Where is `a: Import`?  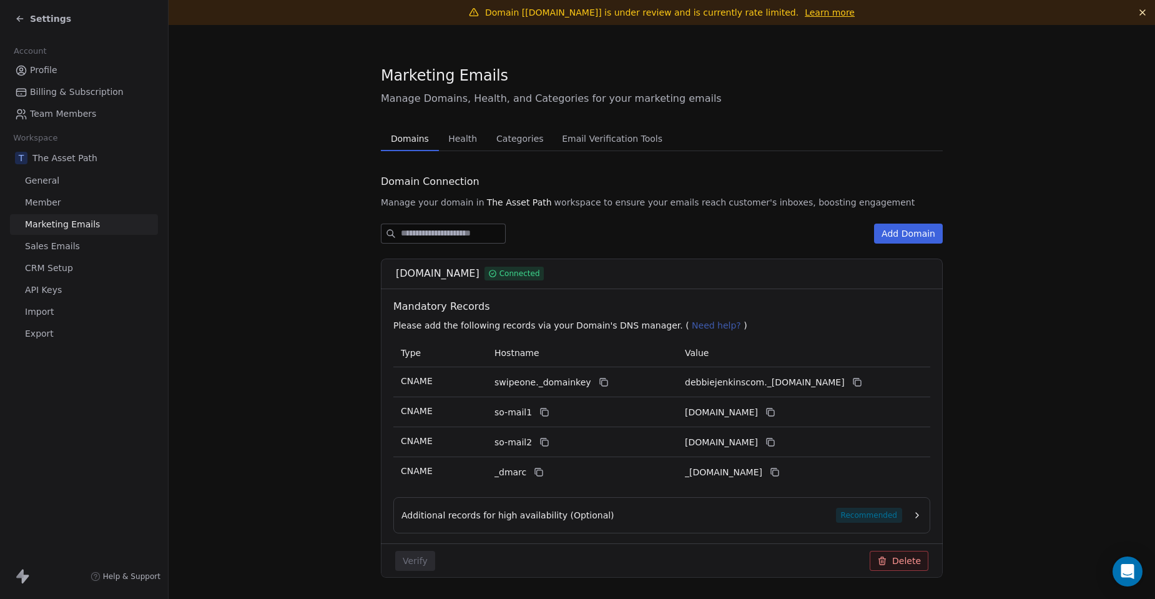
a: Import is located at coordinates (84, 312).